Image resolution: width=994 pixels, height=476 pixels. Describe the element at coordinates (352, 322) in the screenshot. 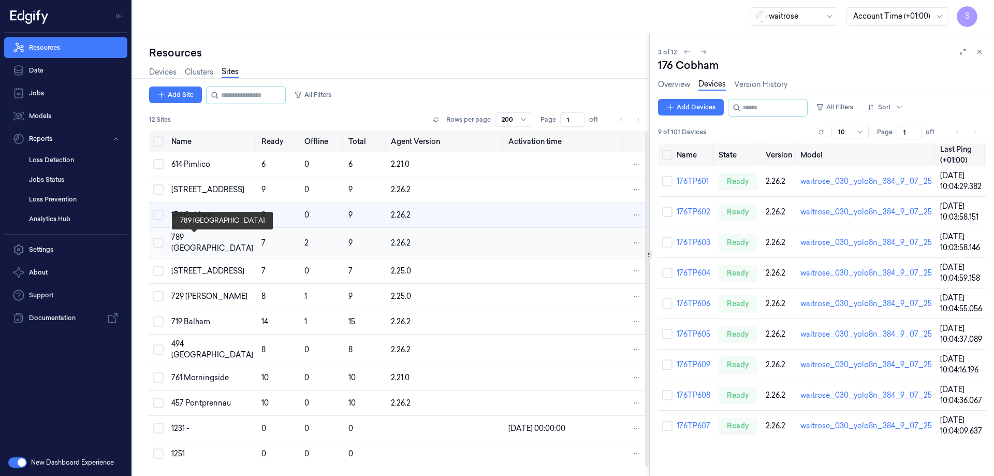

I see `span: 15` at that location.